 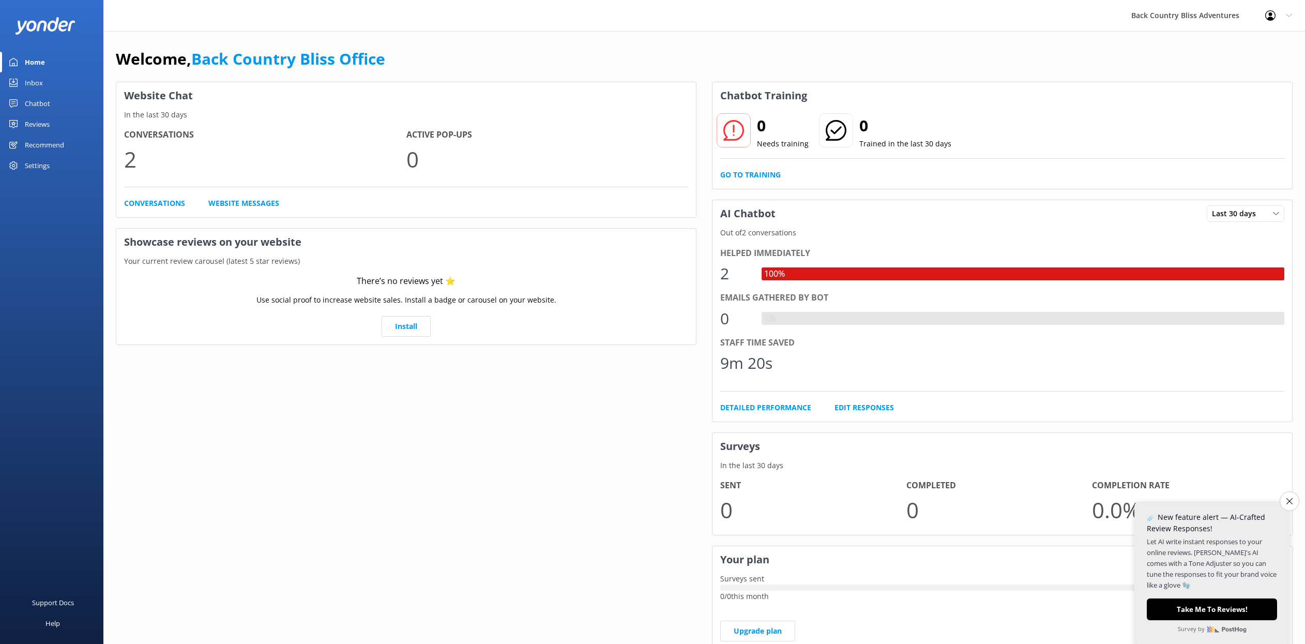 I want to click on div: Helped immediately, so click(x=1002, y=253).